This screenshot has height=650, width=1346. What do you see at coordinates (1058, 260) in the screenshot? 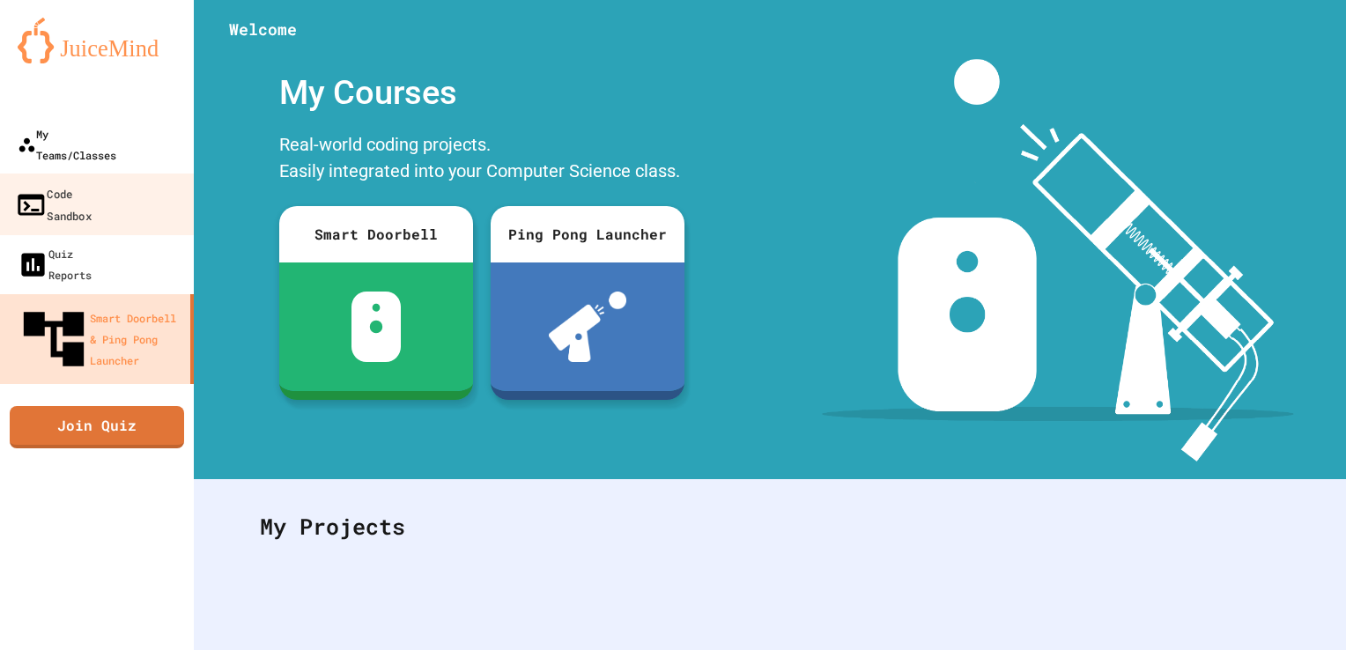
I see `img: banner-image-my-projects.png` at bounding box center [1058, 260].